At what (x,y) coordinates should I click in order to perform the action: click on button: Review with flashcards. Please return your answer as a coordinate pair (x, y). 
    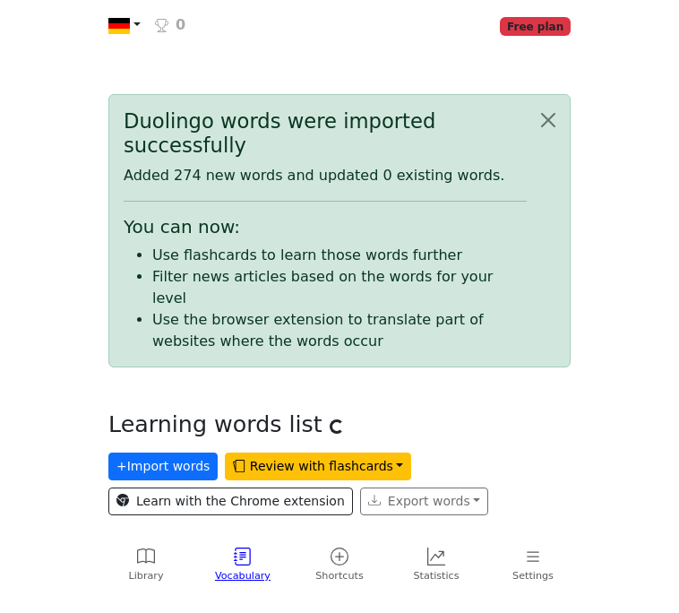
    Looking at the image, I should click on (318, 466).